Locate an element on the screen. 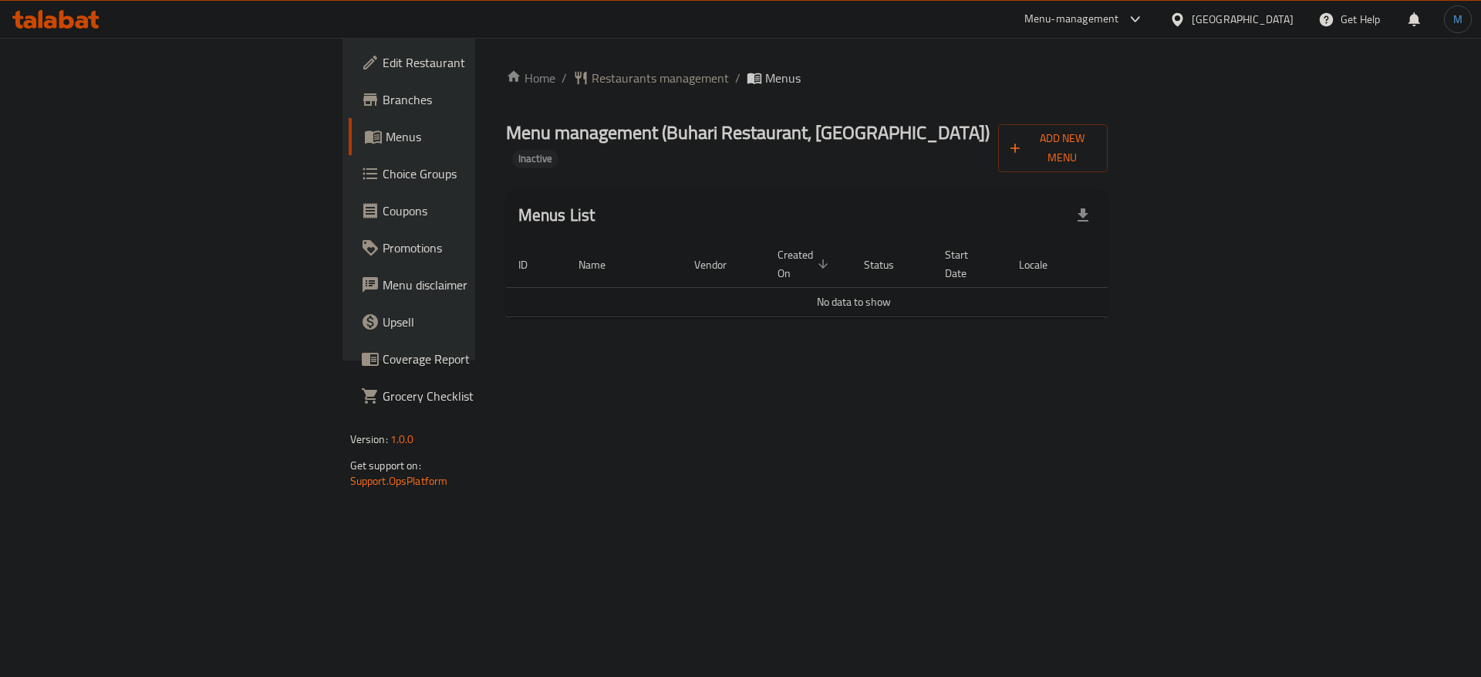  a: Branches is located at coordinates (469, 100).